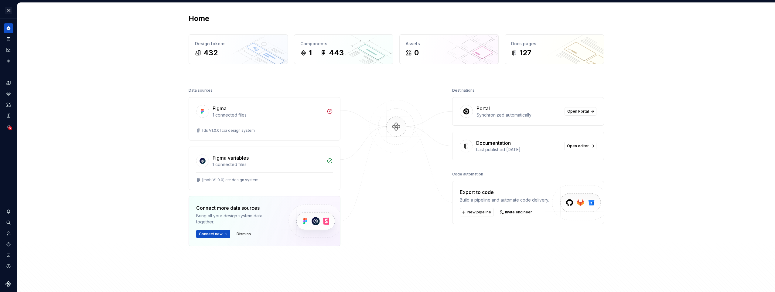 Image resolution: width=775 pixels, height=292 pixels. Describe the element at coordinates (518, 212) in the screenshot. I see `span: Invite engineer` at that location.